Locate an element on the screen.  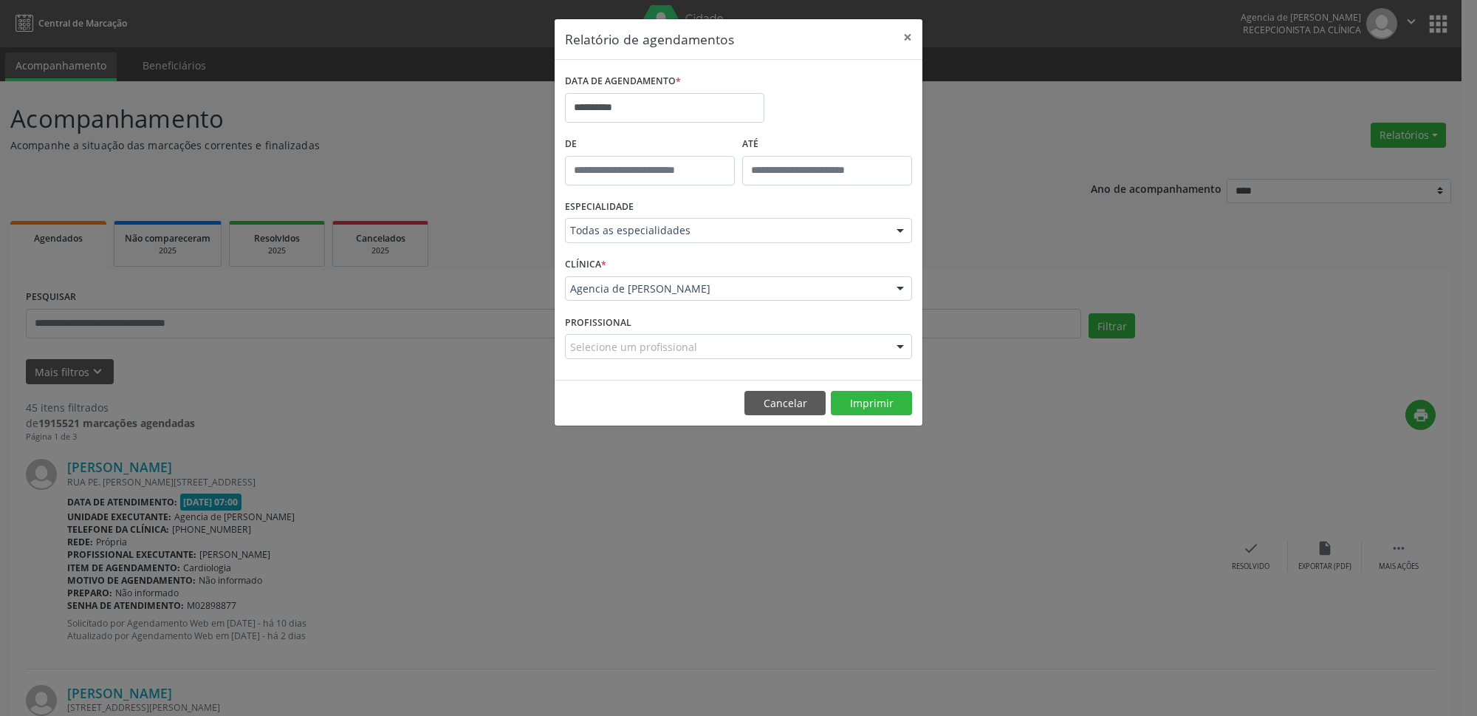
button: Close is located at coordinates (908, 37).